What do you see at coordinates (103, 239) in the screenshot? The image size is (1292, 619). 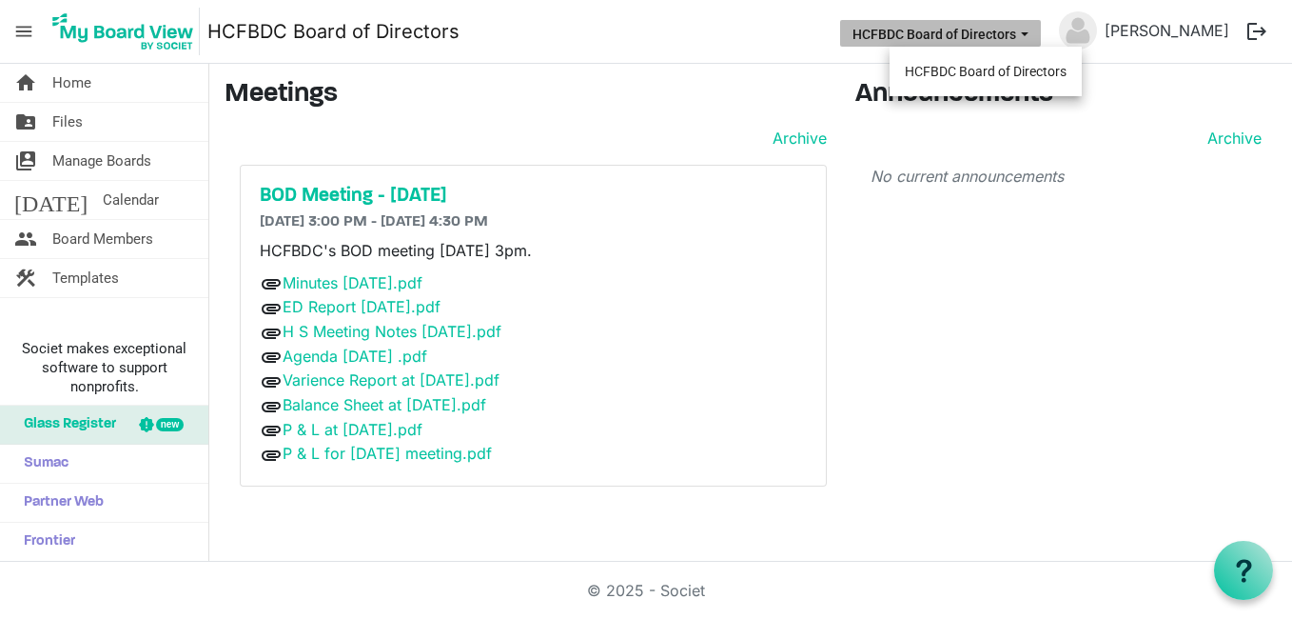 I see `span: Board Members` at bounding box center [103, 239].